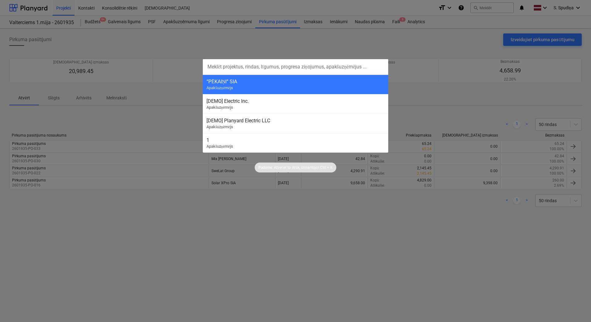  Describe the element at coordinates (326, 167) in the screenshot. I see `p: Ctrl + K` at that location.